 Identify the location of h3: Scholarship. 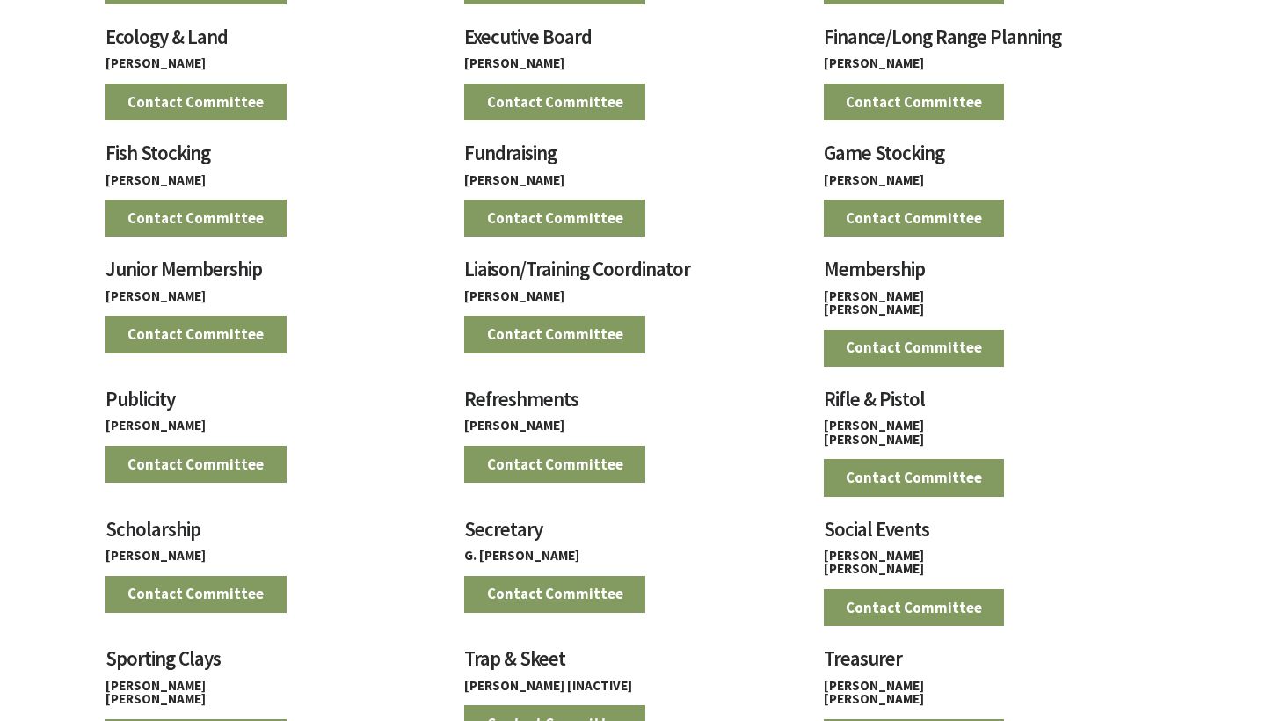
(273, 534).